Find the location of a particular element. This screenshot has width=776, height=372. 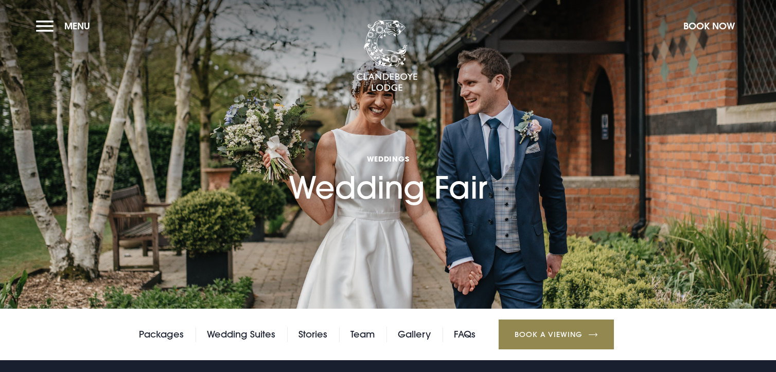

button: Menu is located at coordinates (65, 26).